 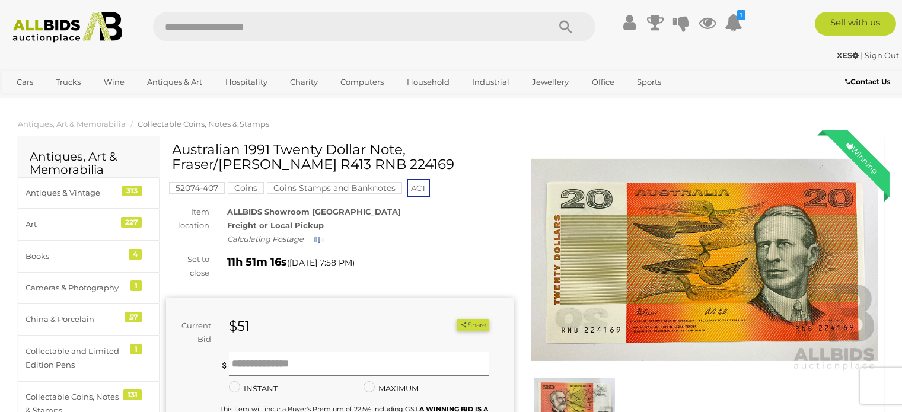 I want to click on div: Item location, so click(x=187, y=219).